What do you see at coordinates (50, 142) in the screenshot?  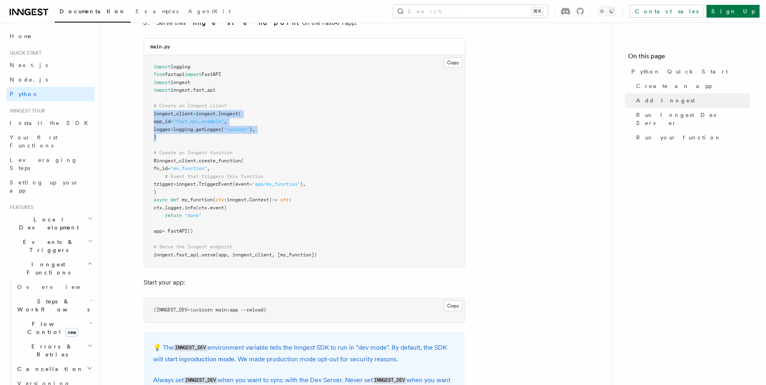 I see `a: Your first Functions` at bounding box center [50, 142].